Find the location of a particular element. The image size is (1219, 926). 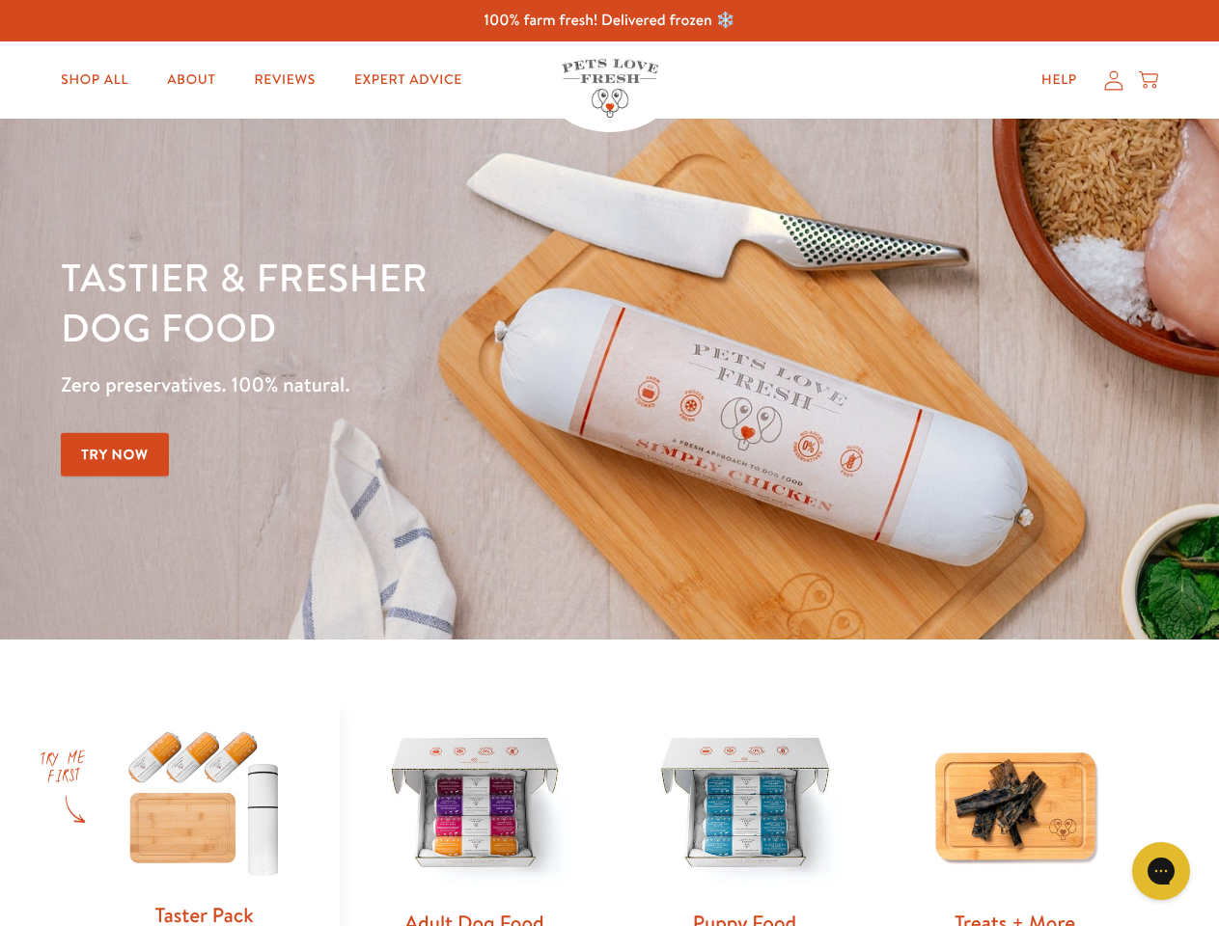

a: Try Now is located at coordinates (115, 454).